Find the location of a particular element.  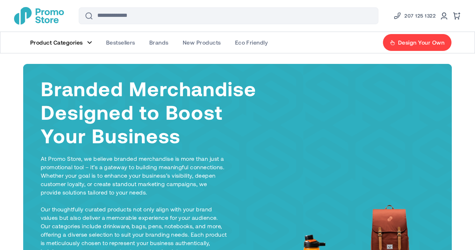

a: Bestsellers is located at coordinates (121, 43).